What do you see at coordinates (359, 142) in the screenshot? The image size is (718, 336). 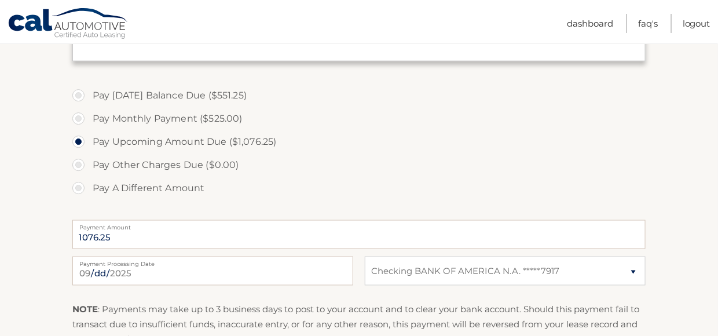 I see `label: Pay Upcoming Amount Due ($1,076.25)` at bounding box center [359, 142].